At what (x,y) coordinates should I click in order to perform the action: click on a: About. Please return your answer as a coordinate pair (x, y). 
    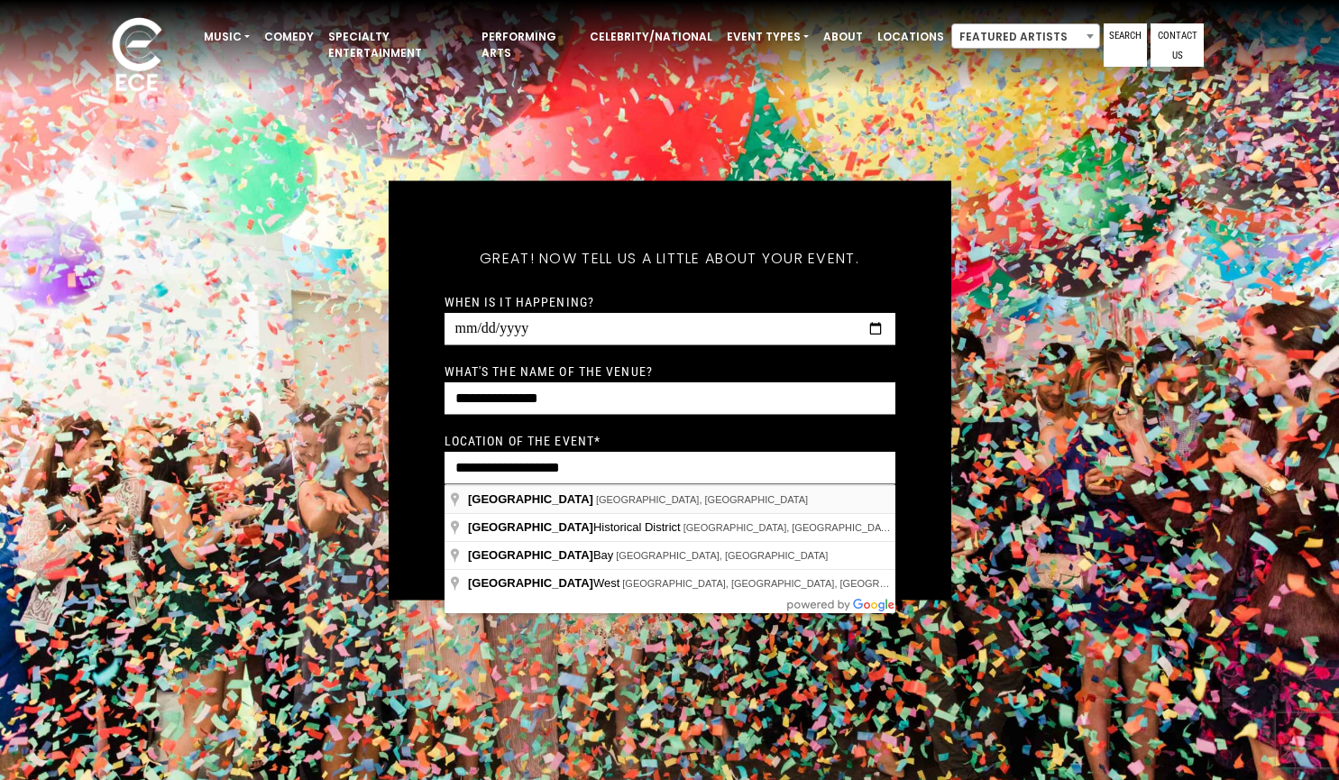
    Looking at the image, I should click on (843, 37).